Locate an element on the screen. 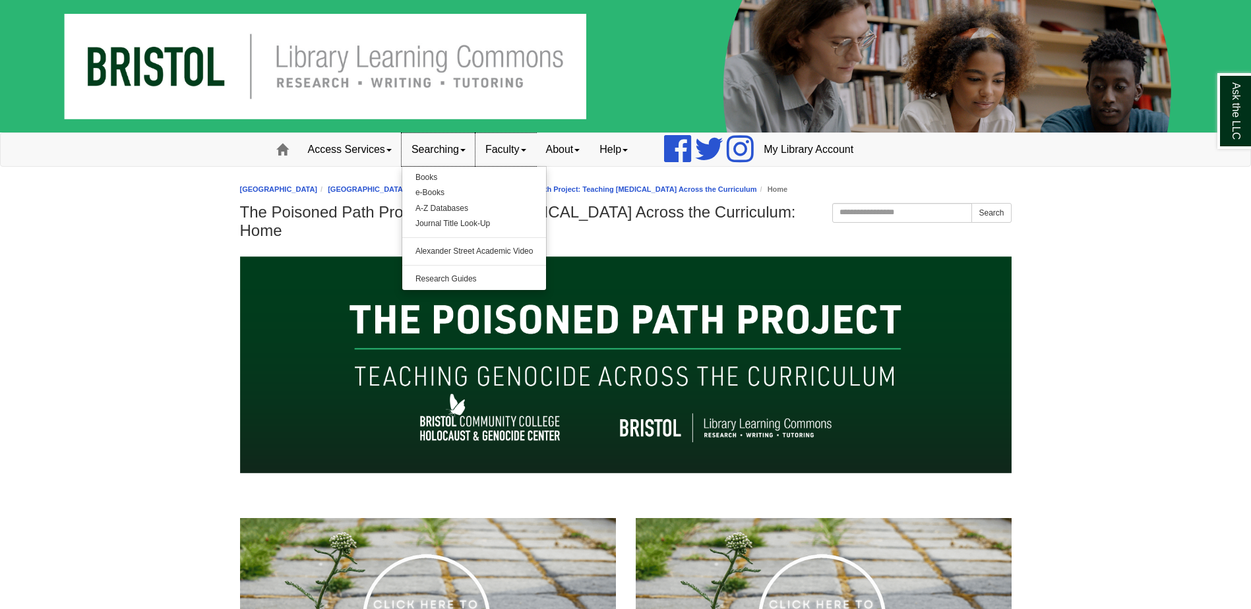 The width and height of the screenshot is (1251, 609). a: Books is located at coordinates (474, 177).